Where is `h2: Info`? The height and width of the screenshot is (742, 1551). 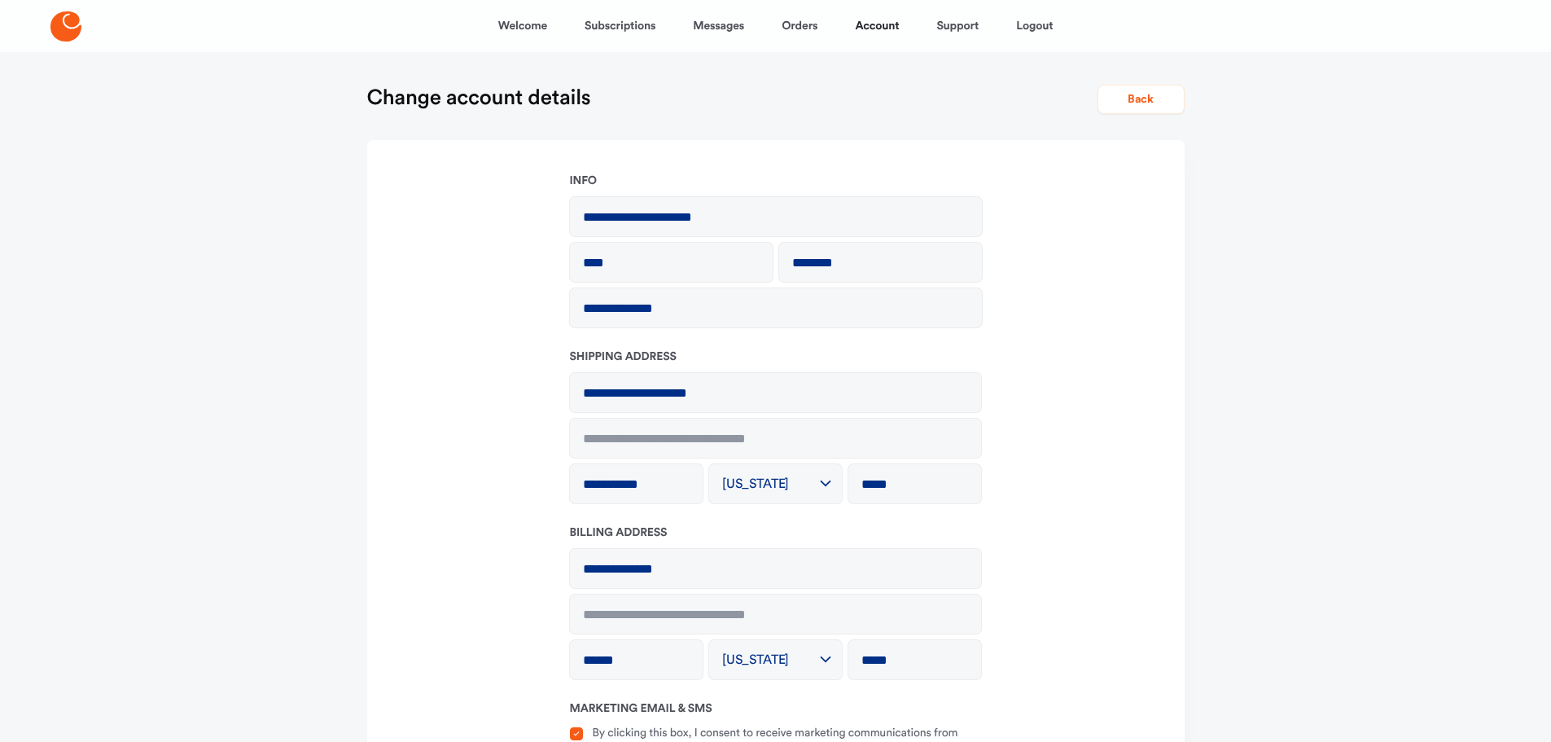
h2: Info is located at coordinates (776, 181).